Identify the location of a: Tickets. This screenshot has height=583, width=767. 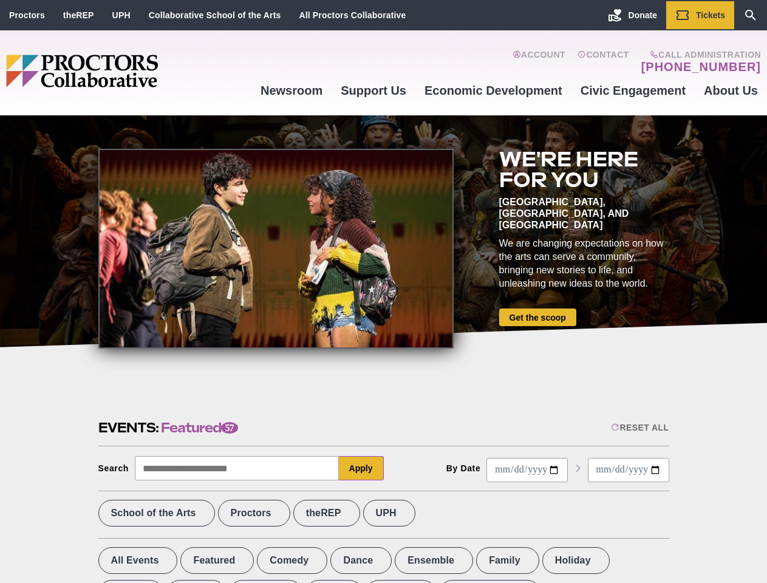
(701, 15).